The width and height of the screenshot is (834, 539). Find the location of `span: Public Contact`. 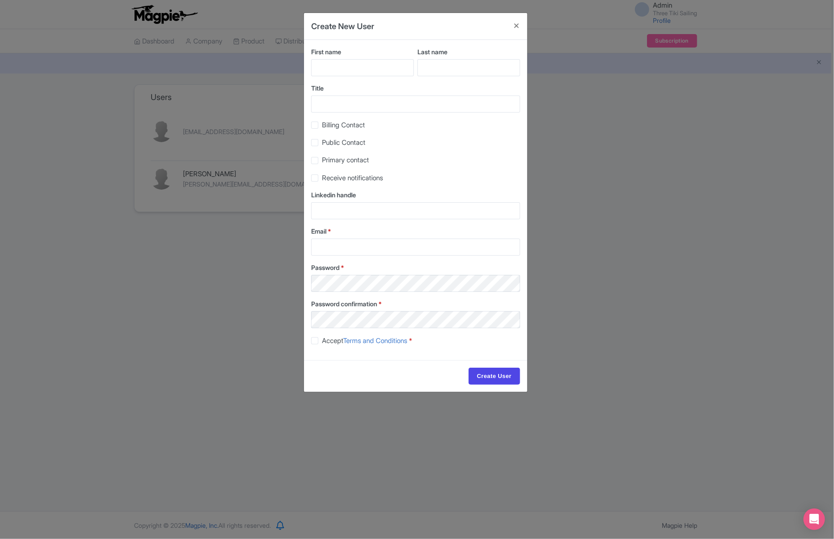

span: Public Contact is located at coordinates (343, 142).